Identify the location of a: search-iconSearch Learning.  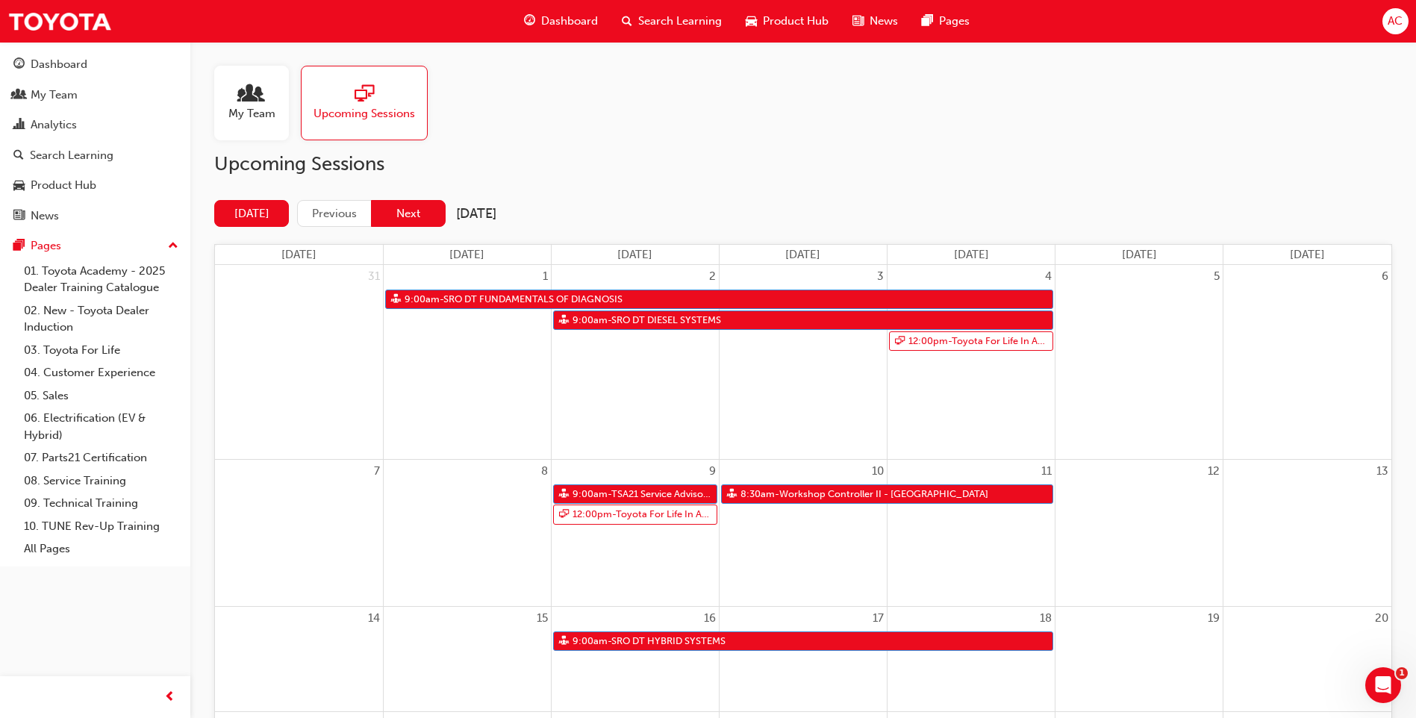
(672, 21).